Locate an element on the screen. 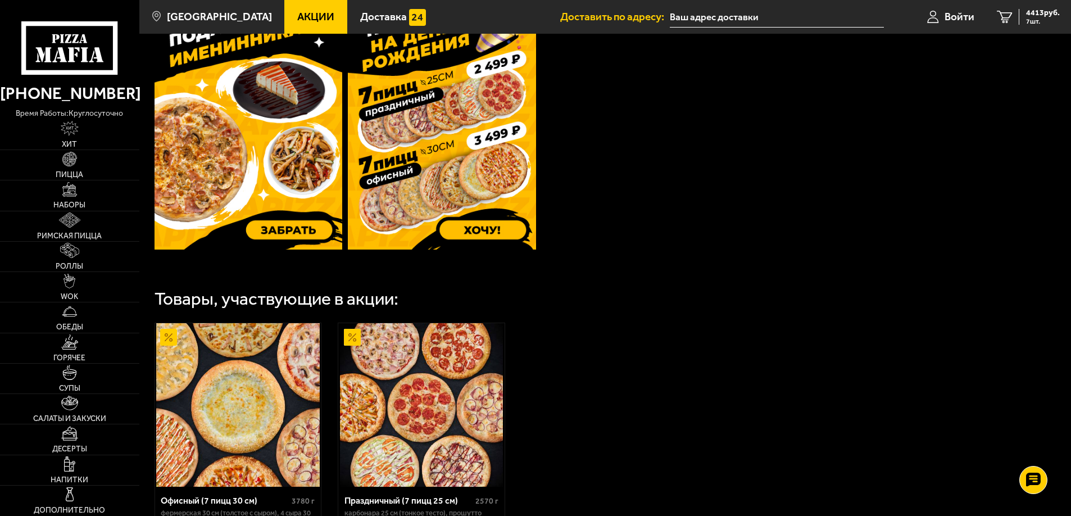 Image resolution: width=1071 pixels, height=516 pixels. span: Обеды is located at coordinates (70, 327).